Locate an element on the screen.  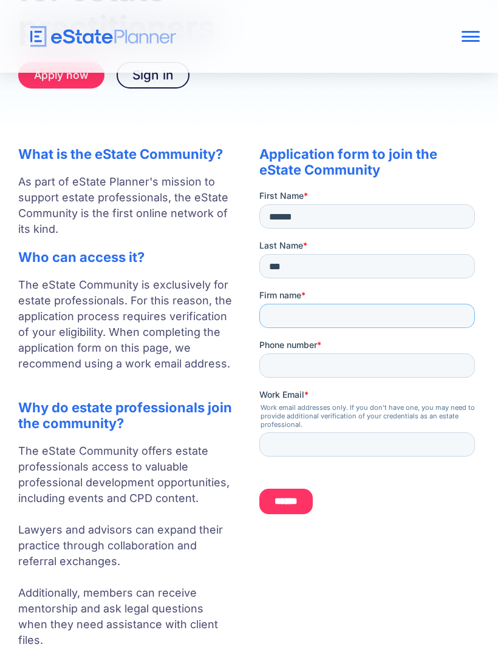
p: As part of eState Planner's mission to support estate professionals, the eState Community is the ... is located at coordinates (126, 206).